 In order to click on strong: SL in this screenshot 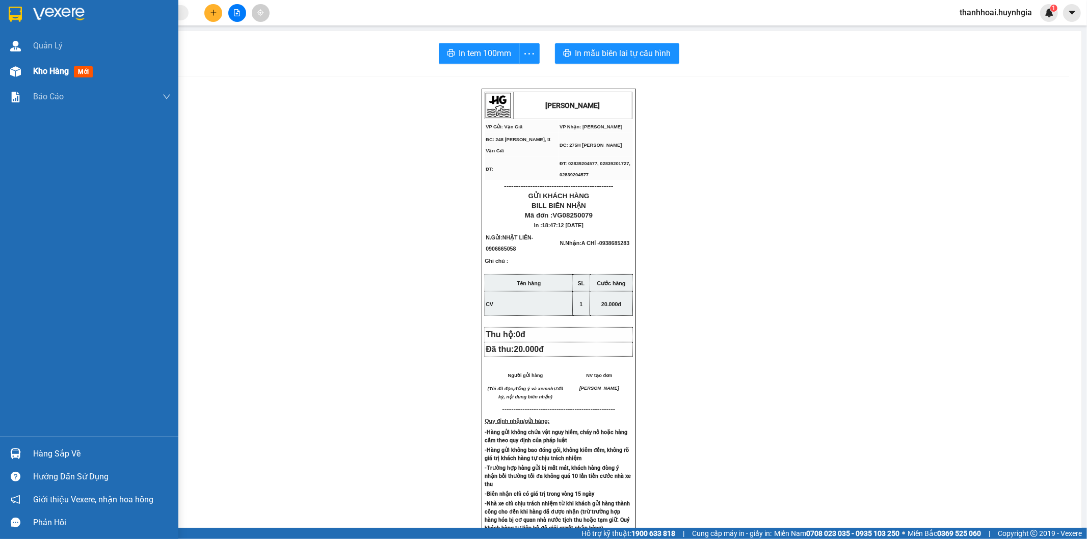, I will do `click(582, 283)`.